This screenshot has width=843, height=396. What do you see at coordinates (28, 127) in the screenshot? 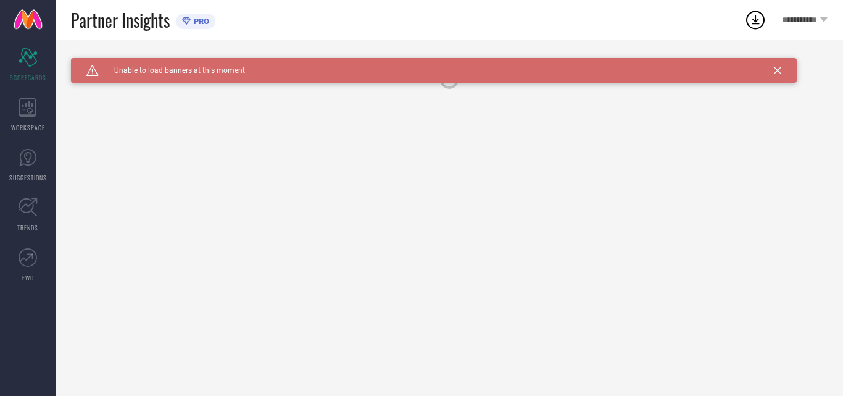
I see `span: WORKSPACE` at bounding box center [28, 127].